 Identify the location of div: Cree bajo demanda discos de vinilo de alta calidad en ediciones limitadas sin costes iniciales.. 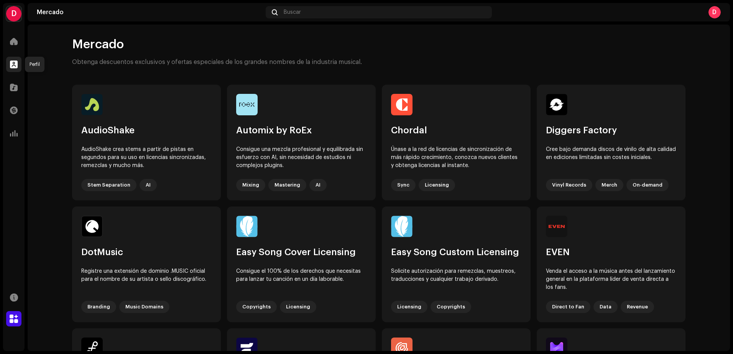
(611, 157).